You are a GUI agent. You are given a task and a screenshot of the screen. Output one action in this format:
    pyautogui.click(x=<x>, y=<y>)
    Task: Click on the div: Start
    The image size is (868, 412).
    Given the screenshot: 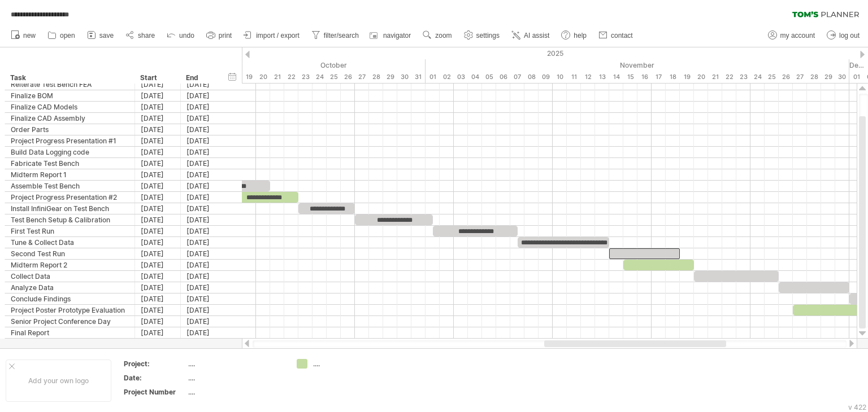 What is the action you would take?
    pyautogui.click(x=157, y=78)
    